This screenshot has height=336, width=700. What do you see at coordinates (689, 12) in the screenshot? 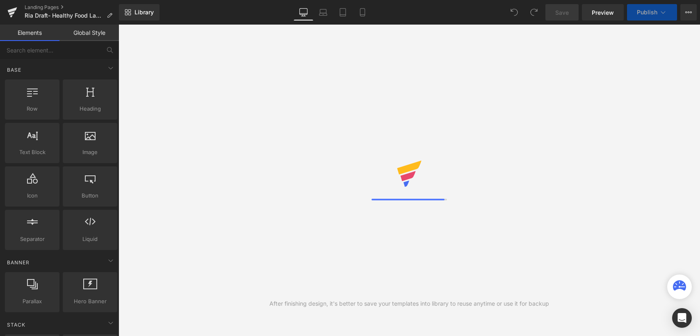
I see `button: More` at bounding box center [689, 12].